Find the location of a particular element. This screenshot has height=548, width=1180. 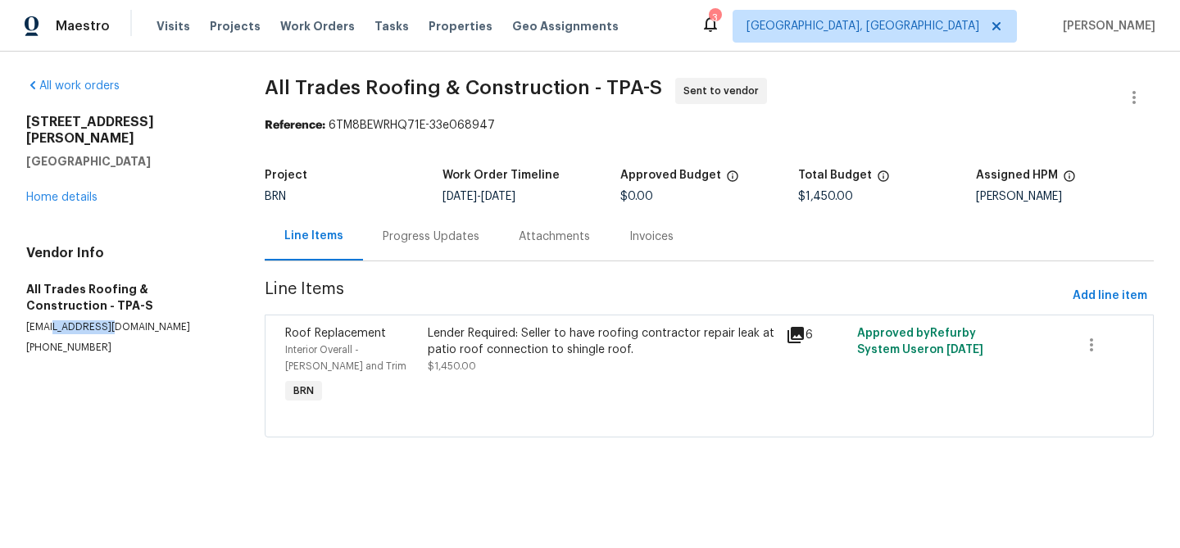

span: Add line item is located at coordinates (1110, 296).